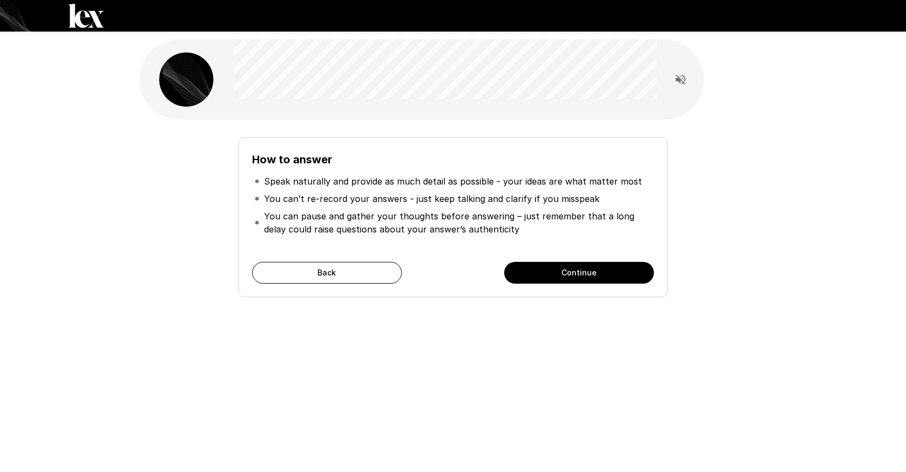 This screenshot has height=472, width=906. Describe the element at coordinates (680, 79) in the screenshot. I see `button: Read questions aloud` at that location.